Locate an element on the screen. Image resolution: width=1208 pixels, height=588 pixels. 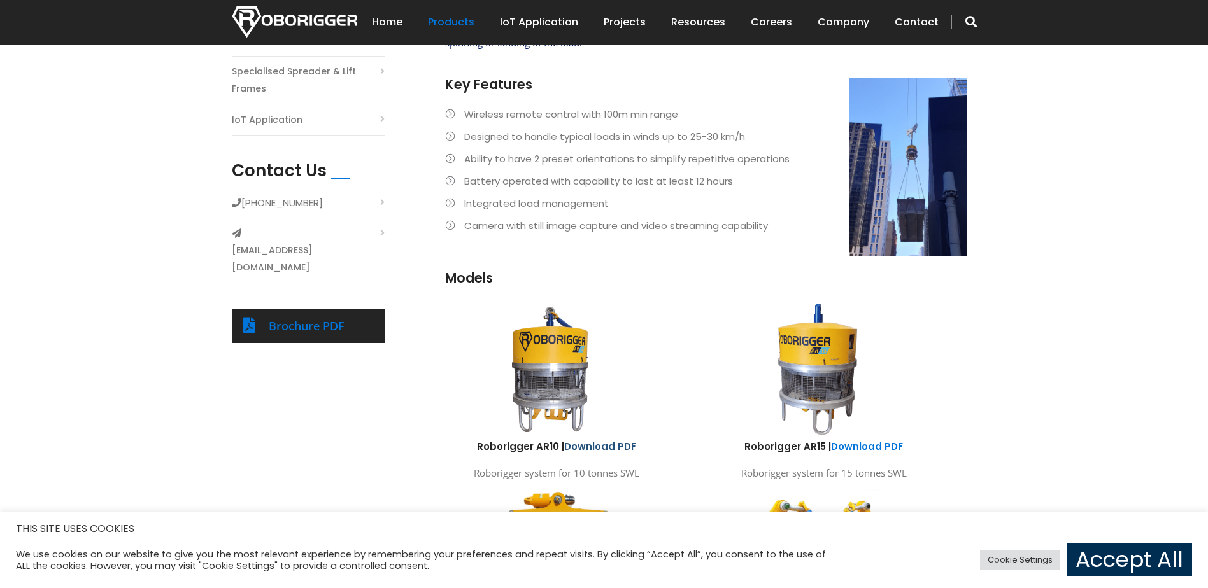
li: Battery operated with capability to last at least 12 hours is located at coordinates (706, 181).